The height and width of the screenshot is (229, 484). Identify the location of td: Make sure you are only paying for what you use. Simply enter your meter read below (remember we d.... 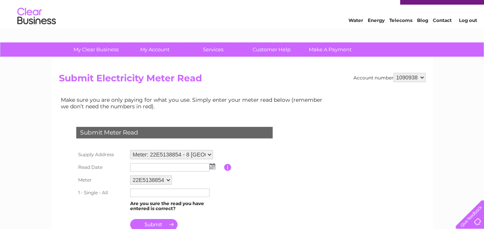
(194, 103).